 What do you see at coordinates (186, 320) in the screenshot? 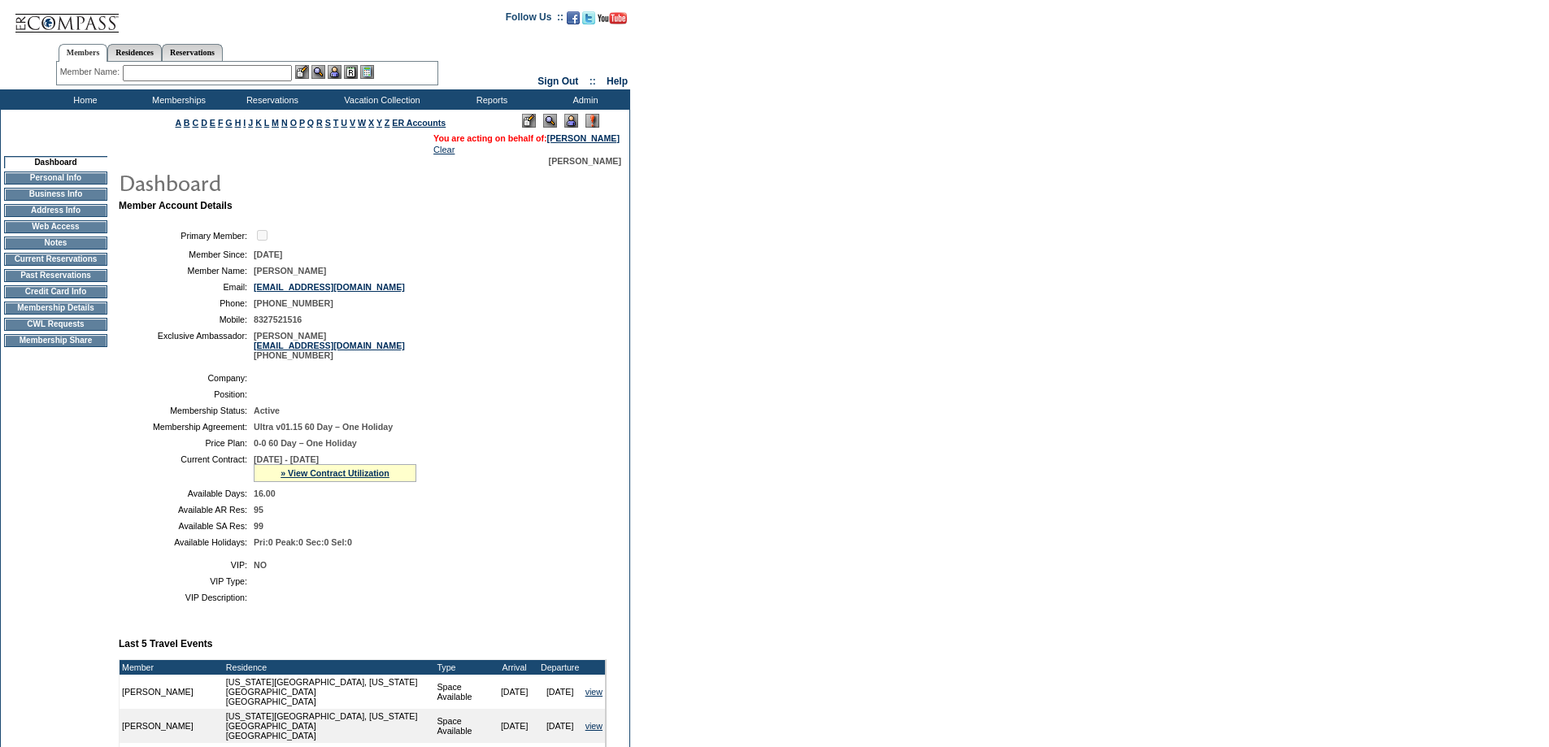
I see `td: Mobile:` at bounding box center [186, 320].